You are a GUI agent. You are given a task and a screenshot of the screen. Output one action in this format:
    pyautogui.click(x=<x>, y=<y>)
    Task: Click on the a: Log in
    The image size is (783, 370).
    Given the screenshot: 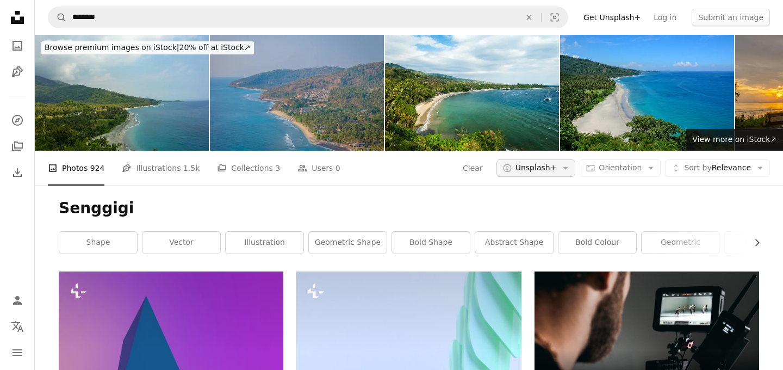 What is the action you would take?
    pyautogui.click(x=665, y=17)
    